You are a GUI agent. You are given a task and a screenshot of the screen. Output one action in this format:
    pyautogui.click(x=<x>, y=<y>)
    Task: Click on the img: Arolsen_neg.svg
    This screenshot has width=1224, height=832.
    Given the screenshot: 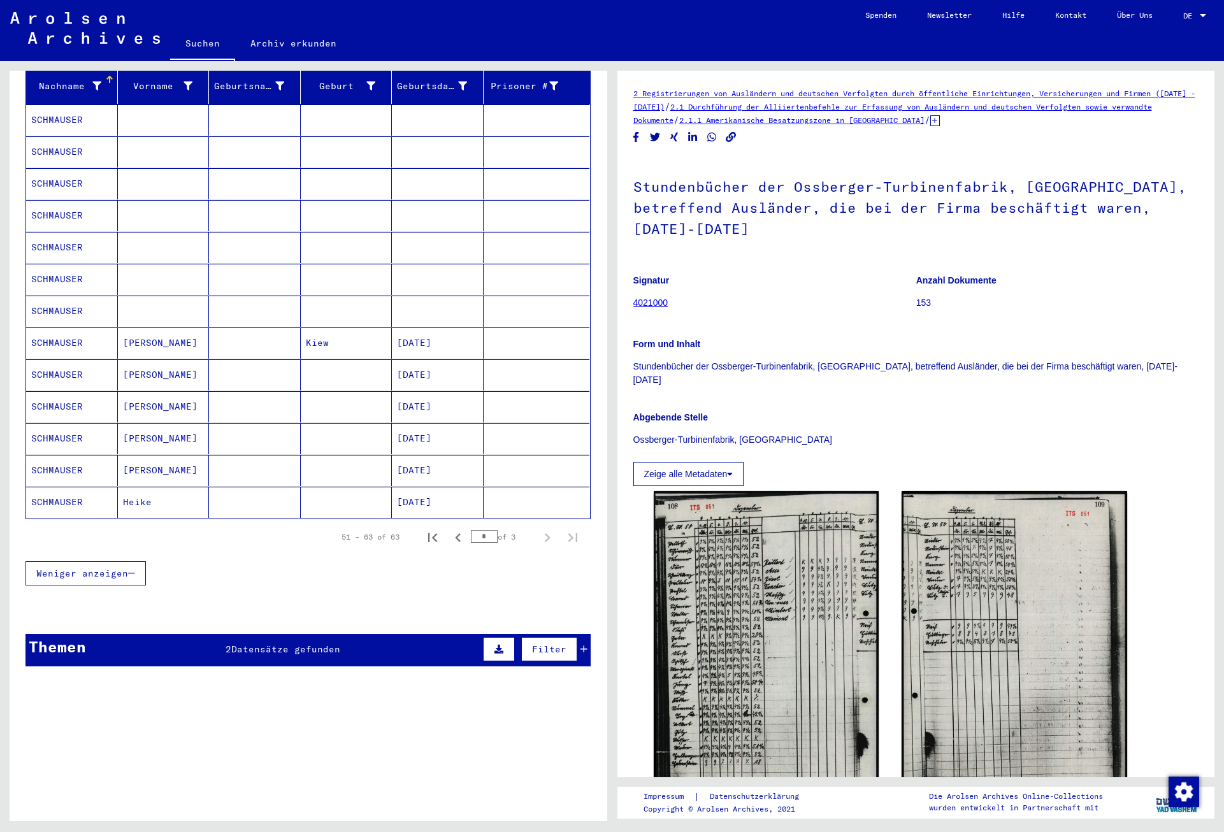 What is the action you would take?
    pyautogui.click(x=85, y=28)
    